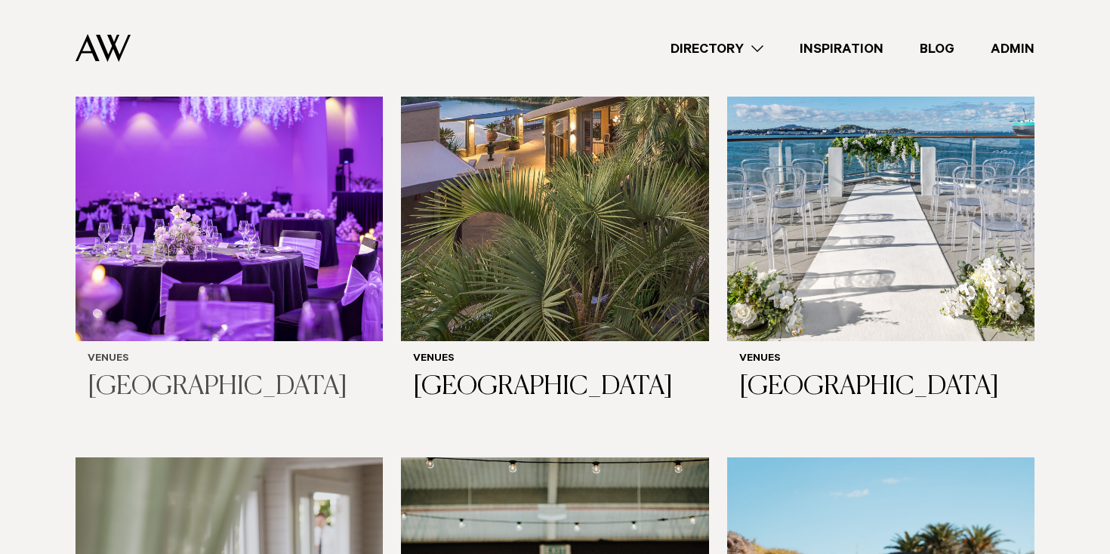 The image size is (1110, 554). Describe the element at coordinates (841, 48) in the screenshot. I see `a: Inspiration` at that location.